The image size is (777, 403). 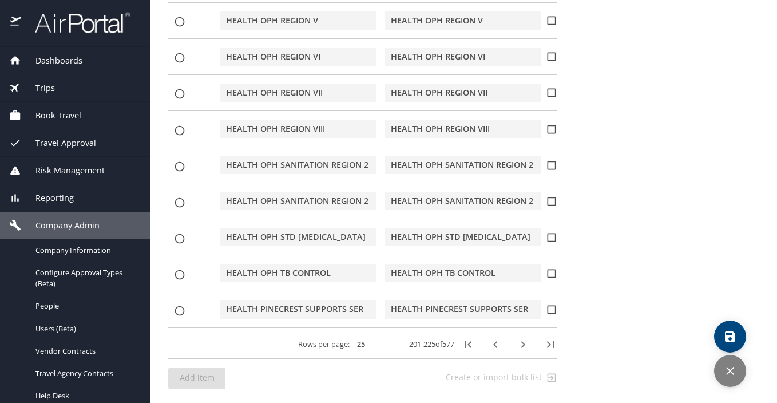 I want to click on p: Rows per page:, so click(x=331, y=344).